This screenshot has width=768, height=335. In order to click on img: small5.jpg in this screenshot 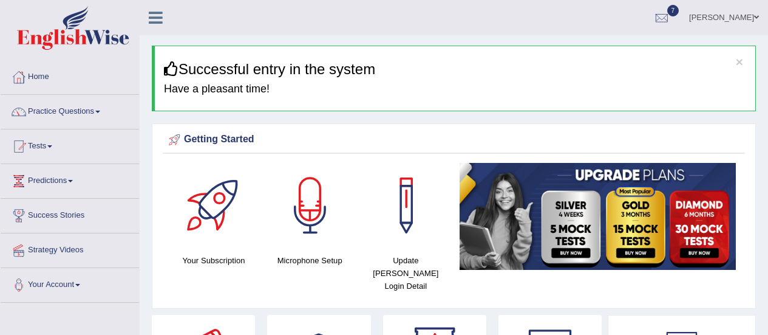, I will do `click(598, 216)`.